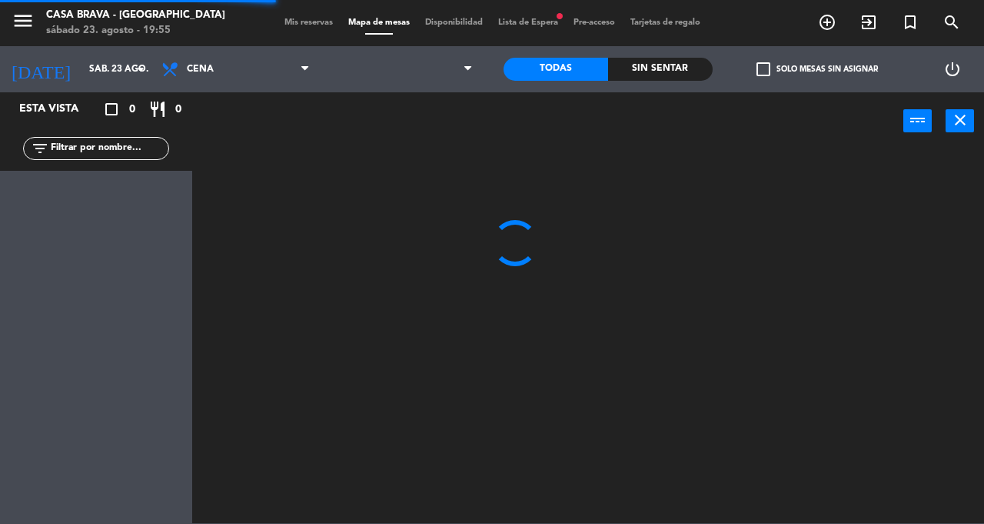 This screenshot has width=984, height=524. Describe the element at coordinates (911, 22) in the screenshot. I see `i: turned_in_not` at that location.